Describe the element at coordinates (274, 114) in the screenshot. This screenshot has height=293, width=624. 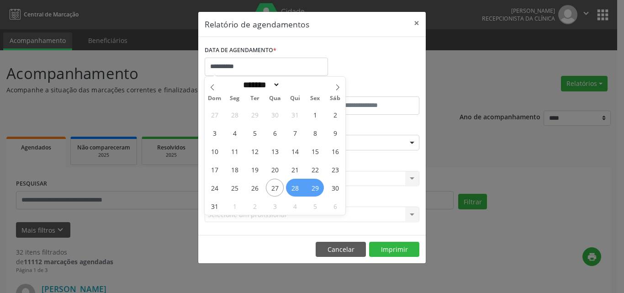
I see `span: Julho 30, 2025` at that location.